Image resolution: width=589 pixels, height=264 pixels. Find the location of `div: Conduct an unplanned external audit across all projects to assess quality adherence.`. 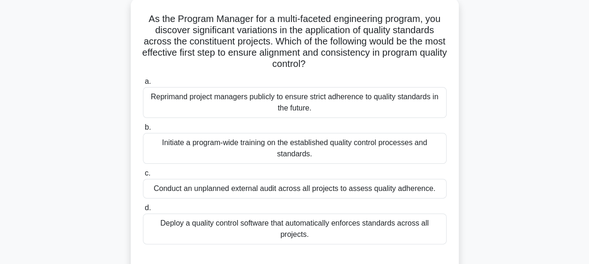

div: Conduct an unplanned external audit across all projects to assess quality adherence. is located at coordinates (295, 189).